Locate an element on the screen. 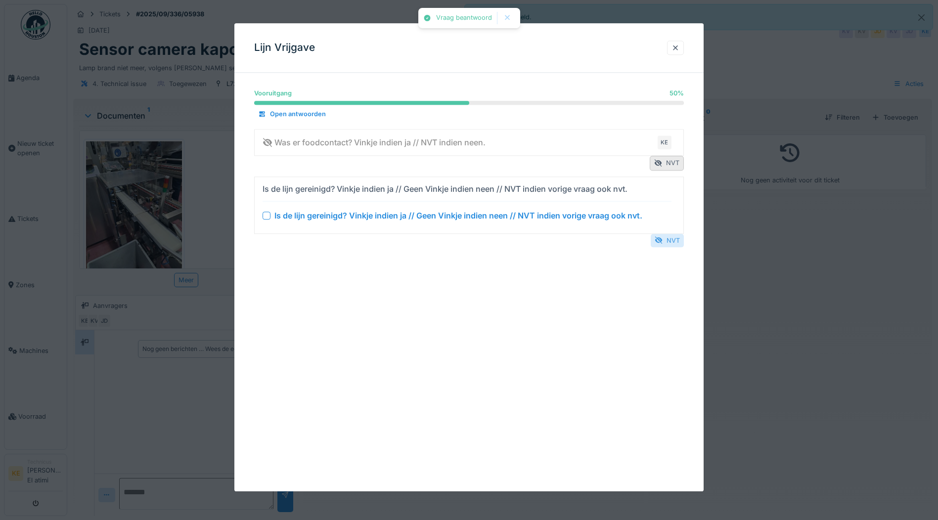 The image size is (938, 520). div: Vraag beantwoord is located at coordinates (464, 18).